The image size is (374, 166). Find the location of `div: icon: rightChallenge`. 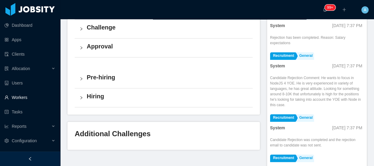

div: icon: rightChallenge is located at coordinates (163, 29).